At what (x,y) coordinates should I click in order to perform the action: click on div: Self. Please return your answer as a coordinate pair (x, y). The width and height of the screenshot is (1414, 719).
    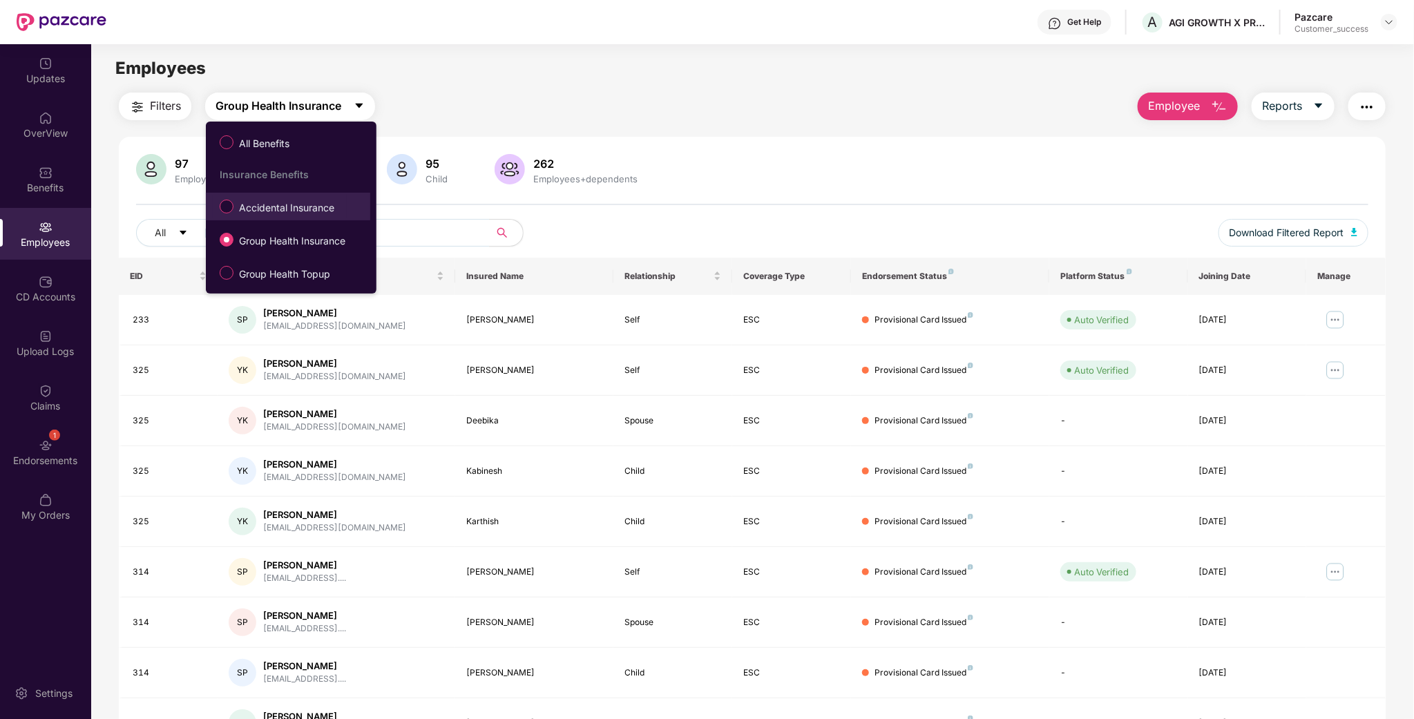
    Looking at the image, I should click on (673, 320).